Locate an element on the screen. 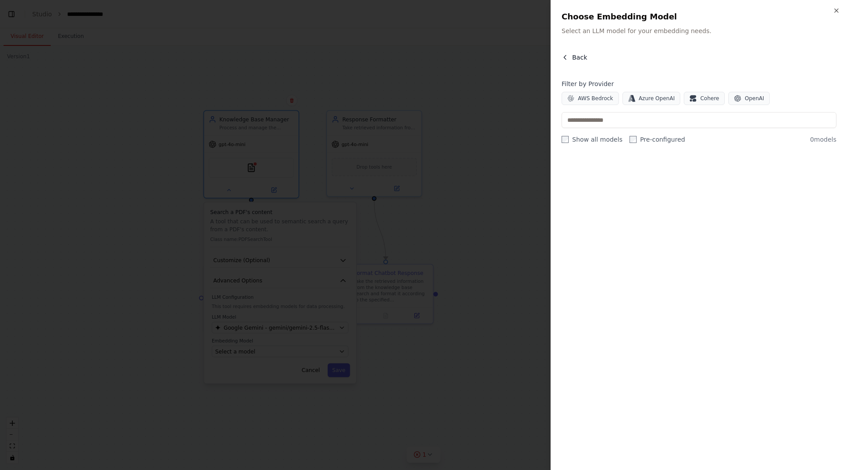  span: OpenAI is located at coordinates (754, 98).